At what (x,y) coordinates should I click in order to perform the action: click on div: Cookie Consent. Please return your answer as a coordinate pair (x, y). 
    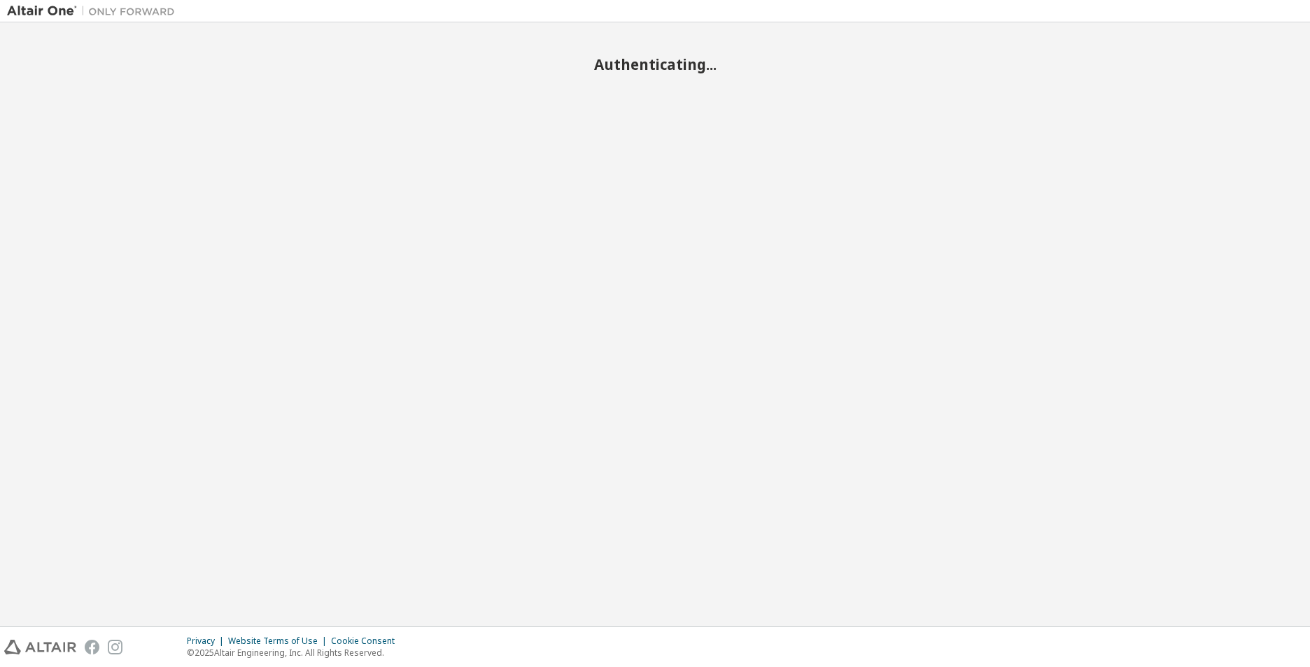
    Looking at the image, I should click on (367, 642).